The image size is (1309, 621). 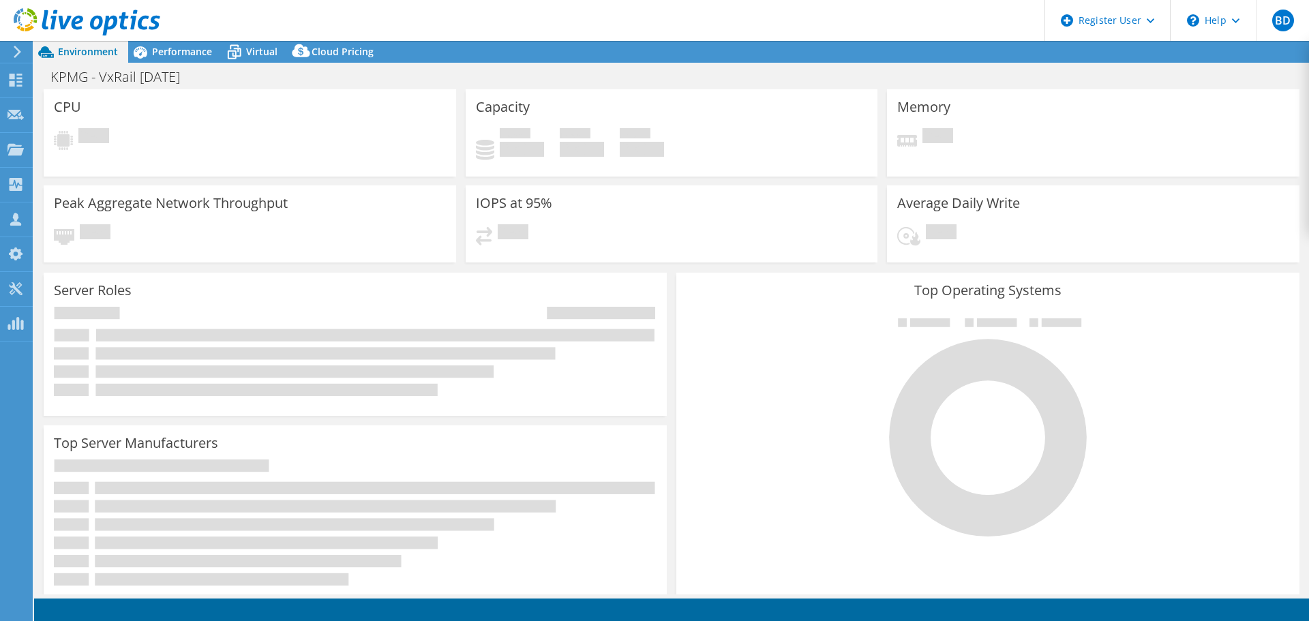 What do you see at coordinates (959, 203) in the screenshot?
I see `h3: Average Daily Write` at bounding box center [959, 203].